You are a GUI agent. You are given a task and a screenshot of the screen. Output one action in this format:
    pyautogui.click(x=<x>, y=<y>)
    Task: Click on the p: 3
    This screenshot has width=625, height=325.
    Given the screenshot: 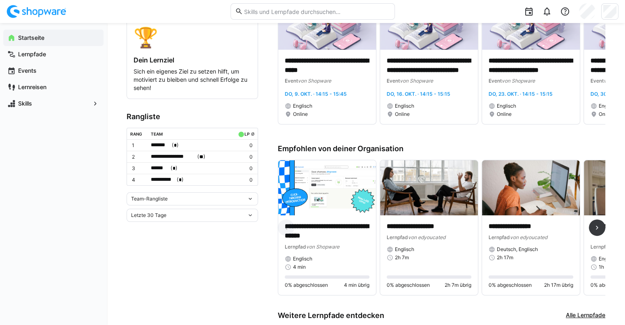 What is the action you would take?
    pyautogui.click(x=138, y=168)
    